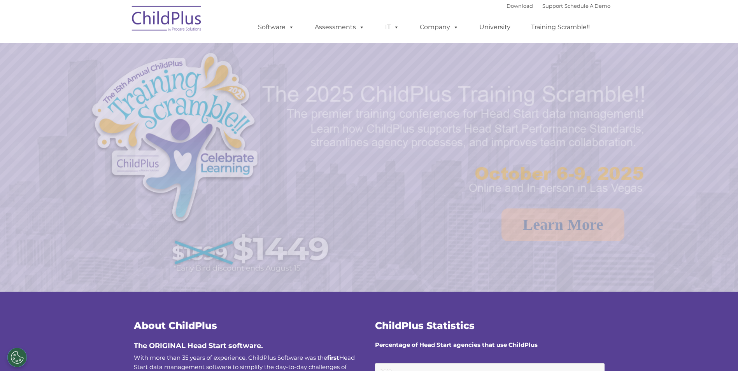 The height and width of the screenshot is (371, 738). Describe the element at coordinates (339, 27) in the screenshot. I see `a: Assessments` at that location.